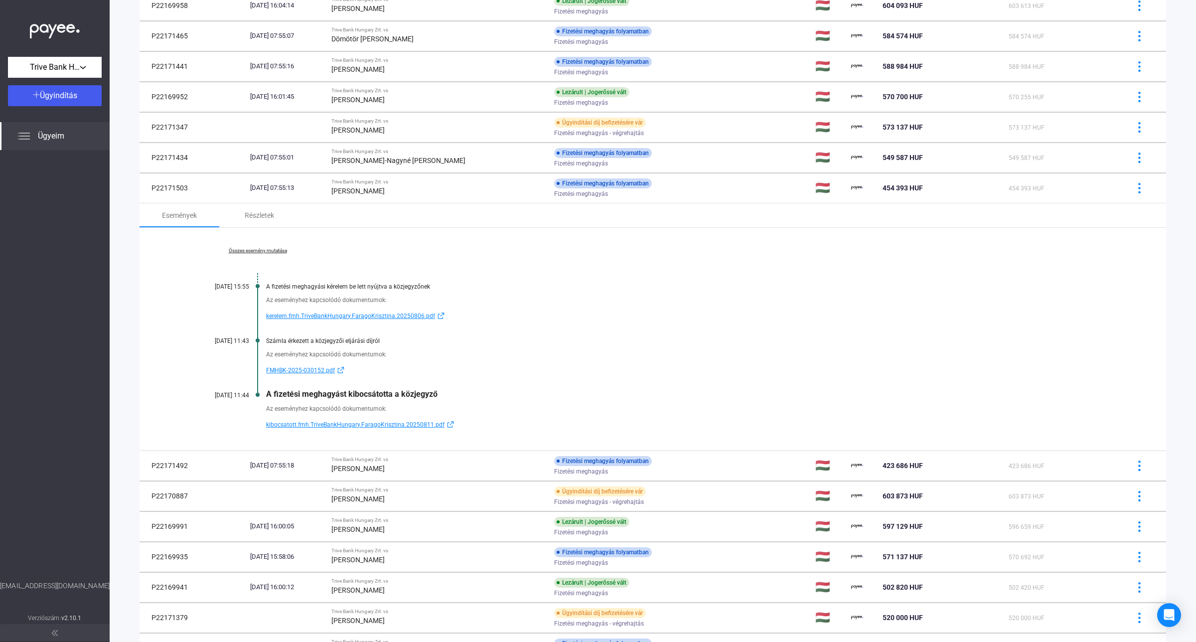 Image resolution: width=1196 pixels, height=642 pixels. Describe the element at coordinates (55, 67) in the screenshot. I see `button: Trive Bank Hungary Zrt.` at that location.